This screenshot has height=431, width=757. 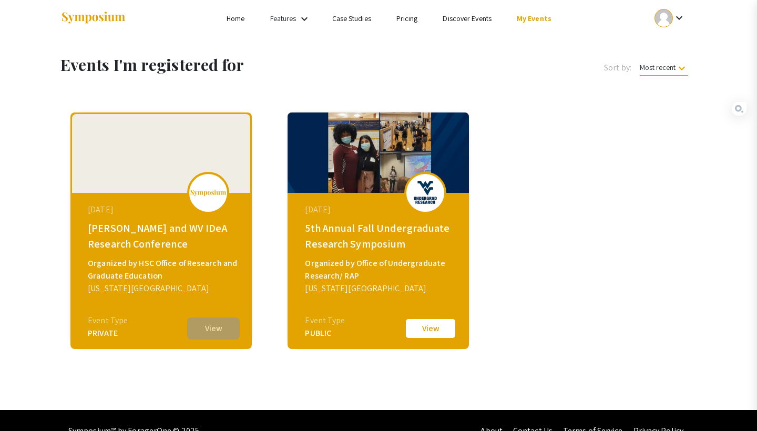 I want to click on h1: Symposium by ForagerOne, so click(x=96, y=58).